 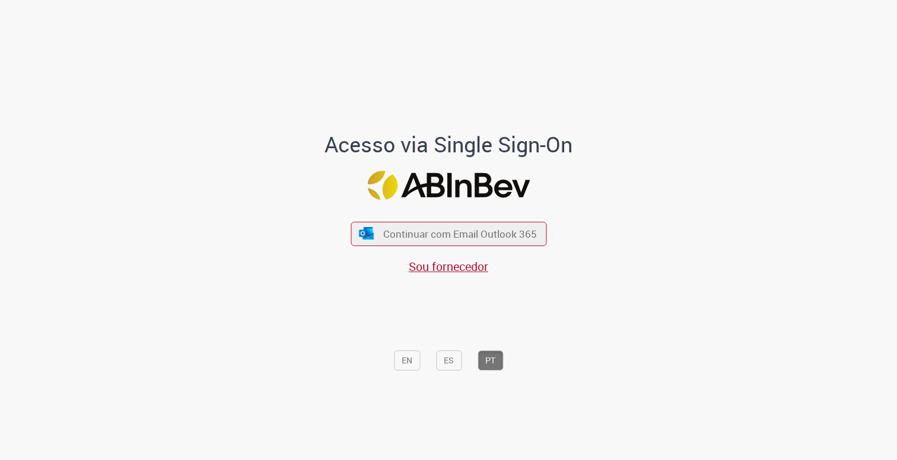 What do you see at coordinates (448, 361) in the screenshot?
I see `button: ES` at bounding box center [448, 361].